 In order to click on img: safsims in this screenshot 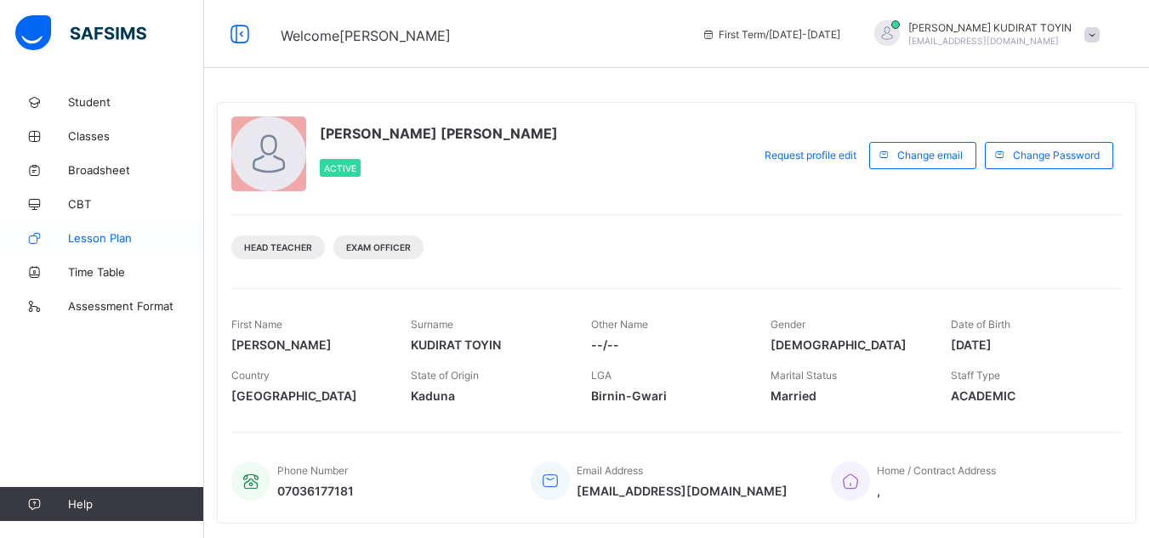, I will do `click(81, 33)`.